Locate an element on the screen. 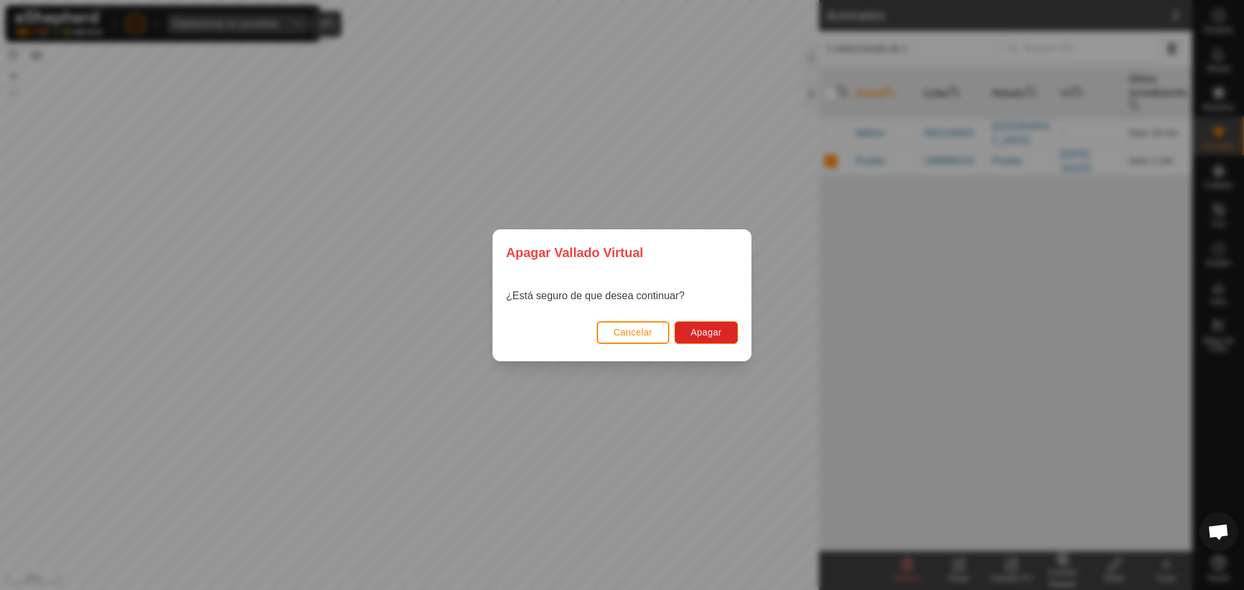 This screenshot has height=590, width=1244. button: Apagar is located at coordinates (706, 332).